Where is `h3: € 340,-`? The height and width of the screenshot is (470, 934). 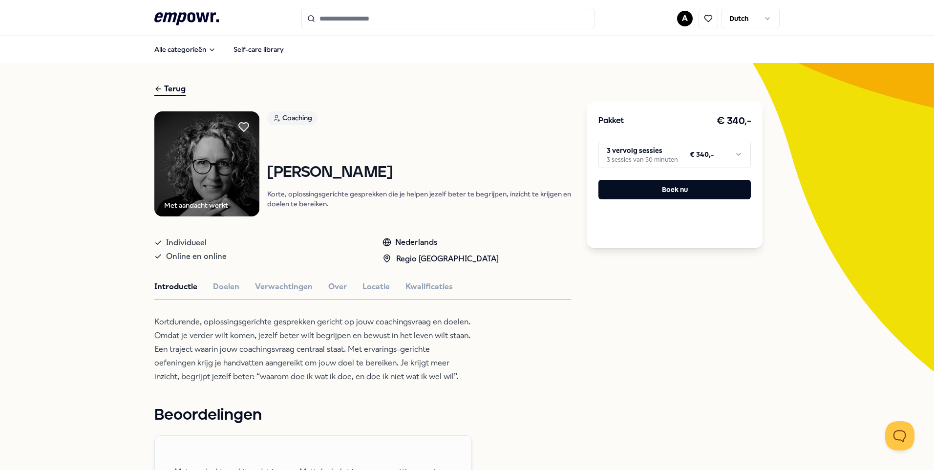 h3: € 340,- is located at coordinates (734, 121).